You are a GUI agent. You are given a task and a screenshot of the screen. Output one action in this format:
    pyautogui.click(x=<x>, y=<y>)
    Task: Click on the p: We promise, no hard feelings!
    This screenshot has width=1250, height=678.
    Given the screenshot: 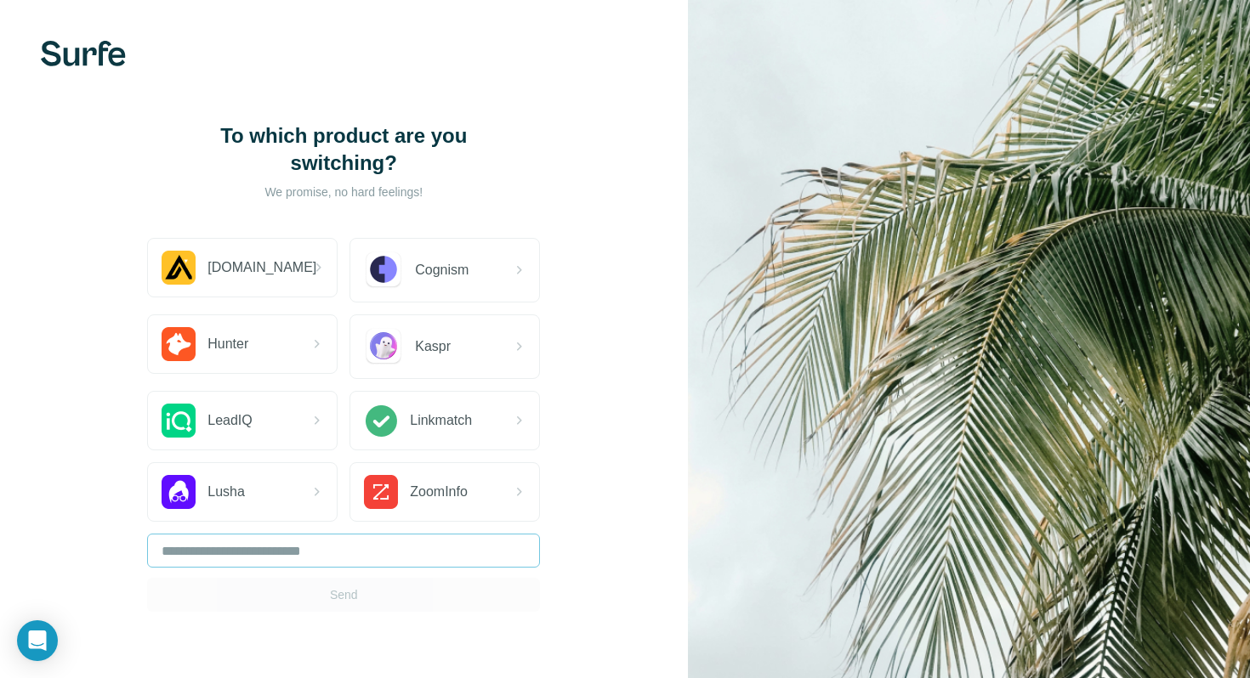 What is the action you would take?
    pyautogui.click(x=343, y=192)
    